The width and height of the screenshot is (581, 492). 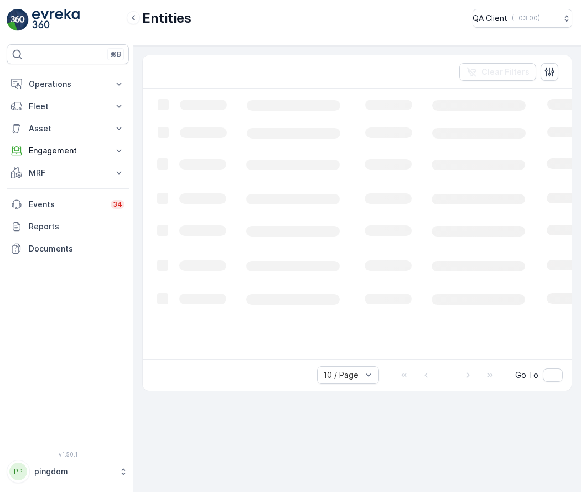 What do you see at coordinates (68, 471) in the screenshot?
I see `button: PPpingdom` at bounding box center [68, 471].